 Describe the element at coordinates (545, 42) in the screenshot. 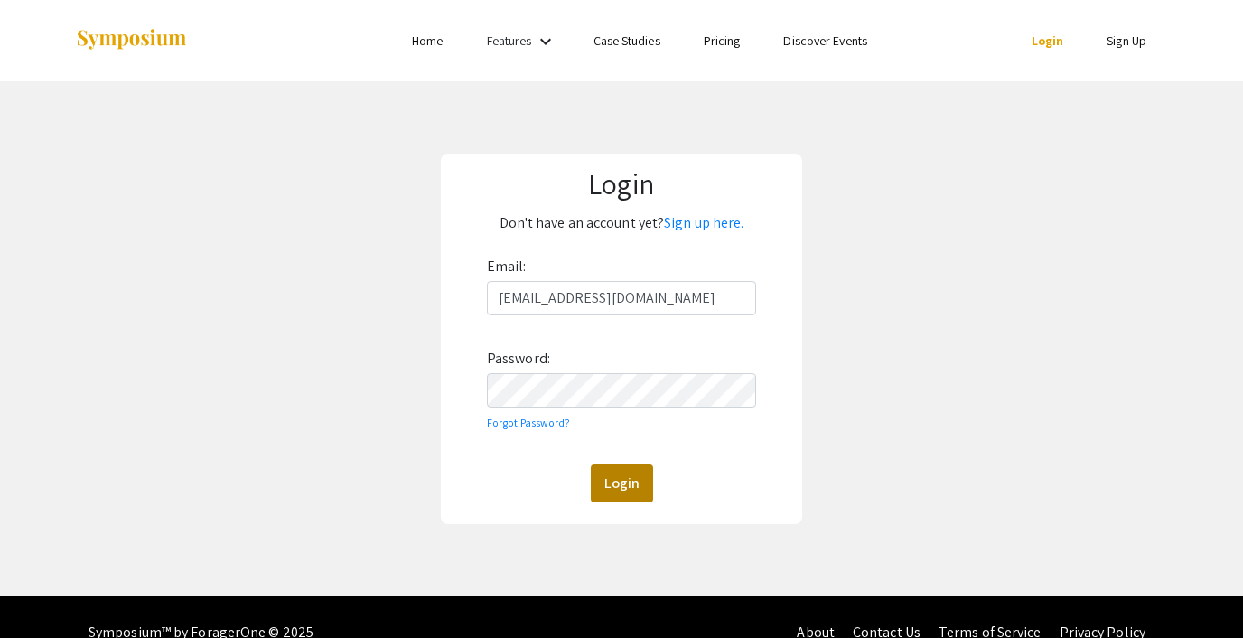

I see `mat-icon: Expand Features list` at that location.